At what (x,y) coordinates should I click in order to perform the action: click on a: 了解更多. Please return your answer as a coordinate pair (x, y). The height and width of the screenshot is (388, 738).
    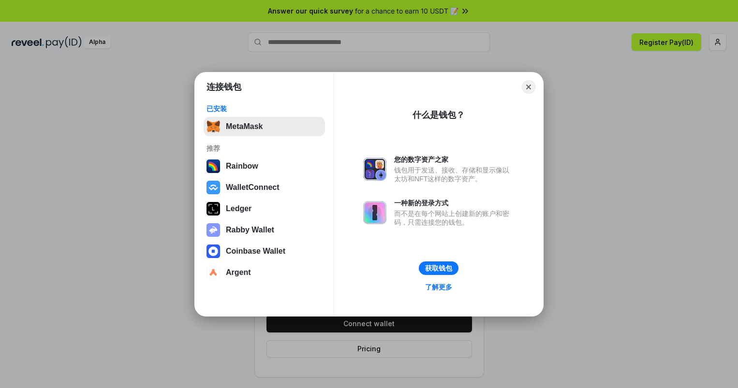
    Looking at the image, I should click on (439, 287).